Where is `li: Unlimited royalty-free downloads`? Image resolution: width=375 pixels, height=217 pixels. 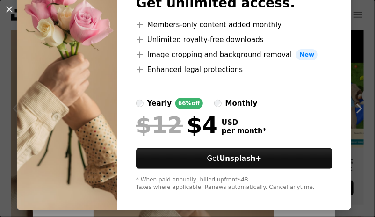 li: Unlimited royalty-free downloads is located at coordinates (234, 40).